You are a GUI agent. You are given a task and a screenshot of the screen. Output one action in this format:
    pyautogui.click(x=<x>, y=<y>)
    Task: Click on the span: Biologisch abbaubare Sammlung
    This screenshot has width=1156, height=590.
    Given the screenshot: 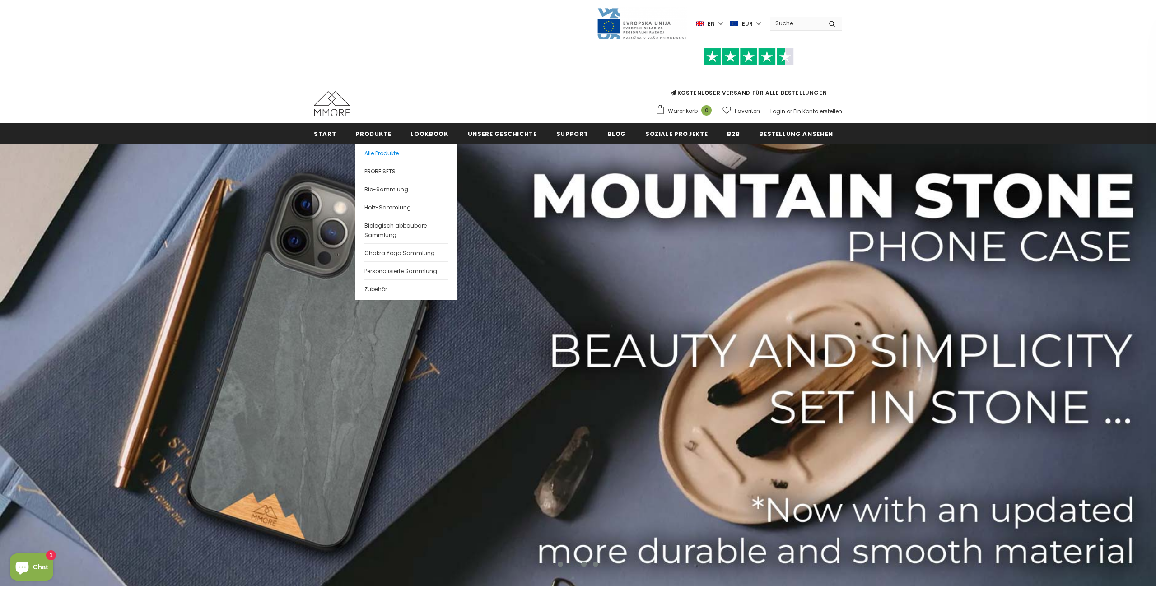 What is the action you would take?
    pyautogui.click(x=396, y=230)
    